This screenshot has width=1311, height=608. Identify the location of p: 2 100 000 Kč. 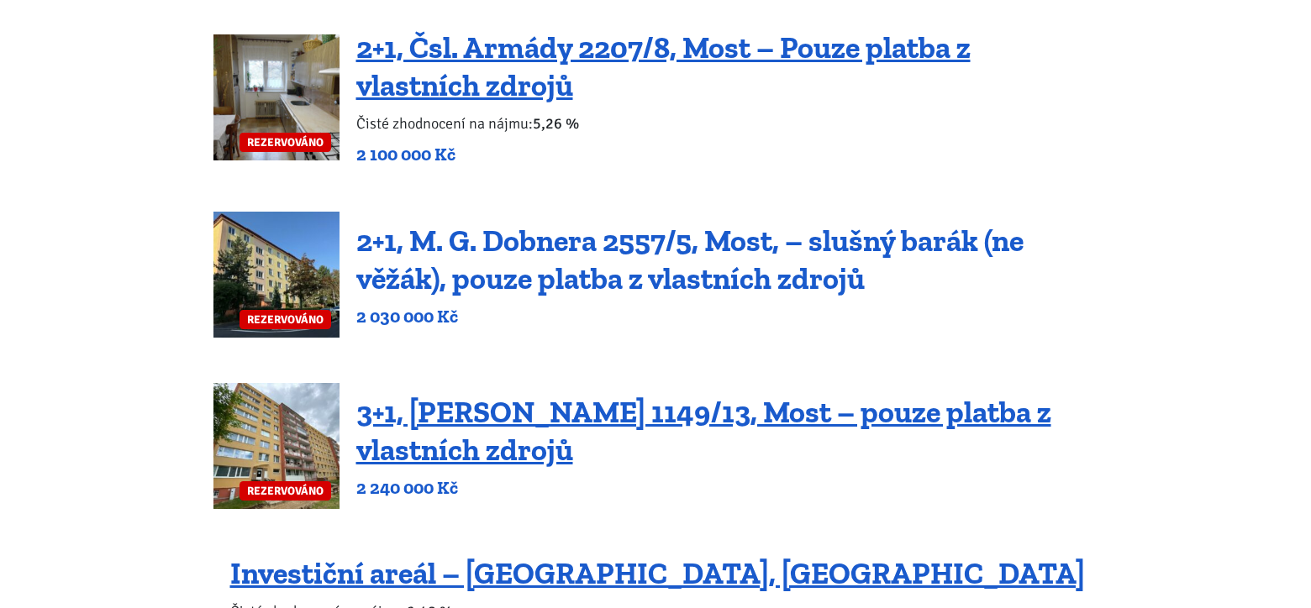
(727, 155).